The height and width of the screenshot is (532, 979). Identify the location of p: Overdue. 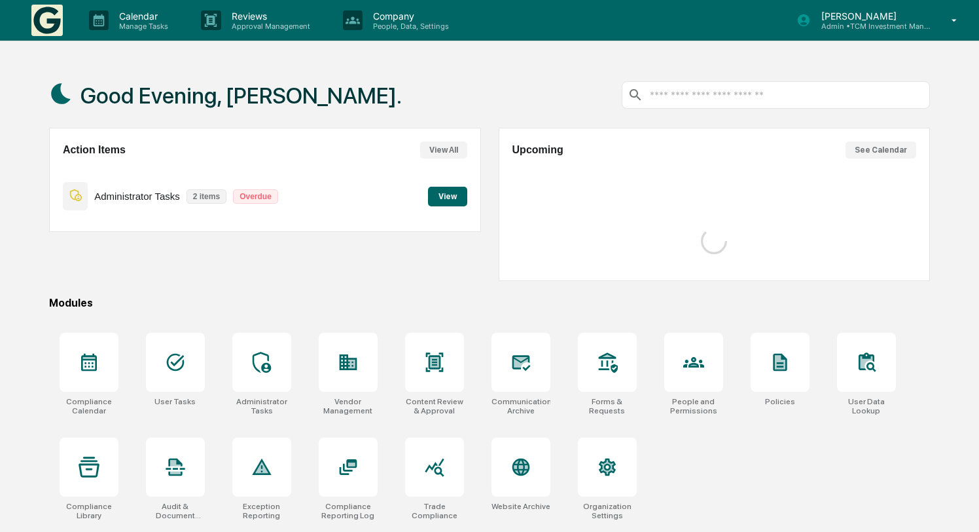
(255, 196).